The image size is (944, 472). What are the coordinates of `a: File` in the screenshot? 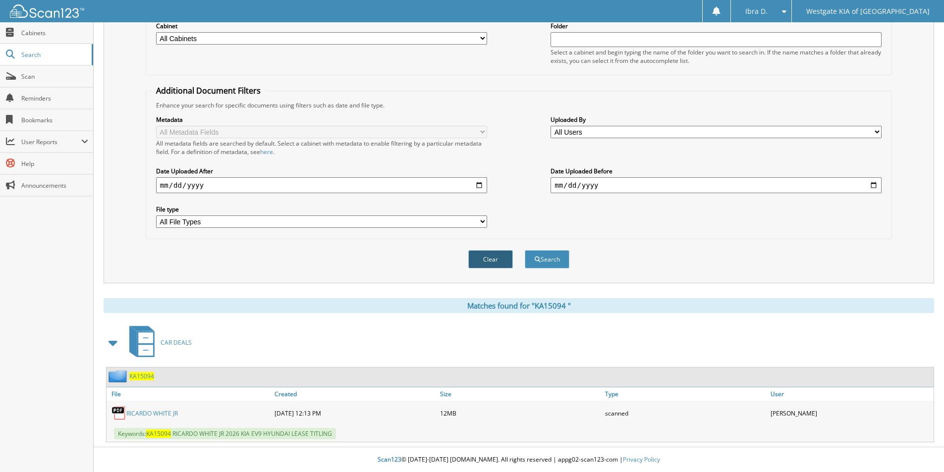 It's located at (189, 394).